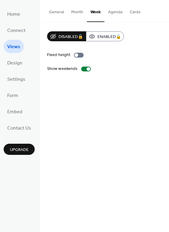  Describe the element at coordinates (19, 128) in the screenshot. I see `a: Contact Us` at that location.